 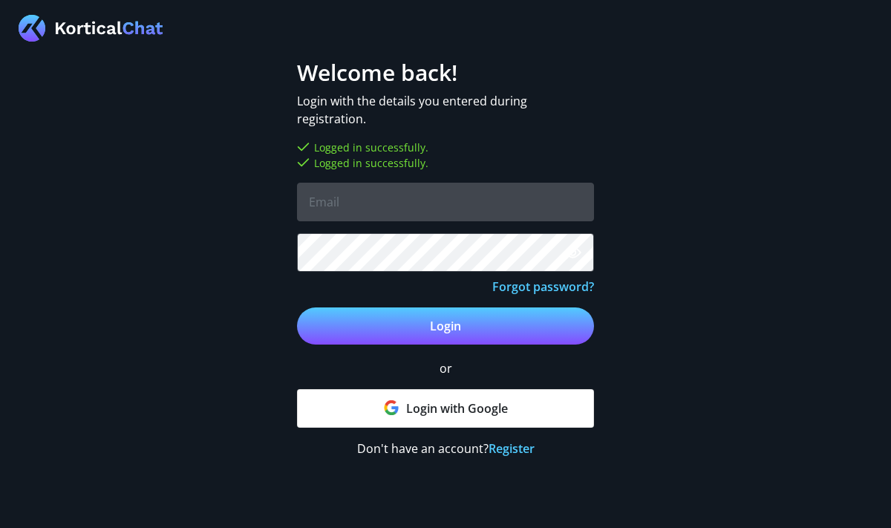 What do you see at coordinates (391, 408) in the screenshot?
I see `img: Google Icon` at bounding box center [391, 408].